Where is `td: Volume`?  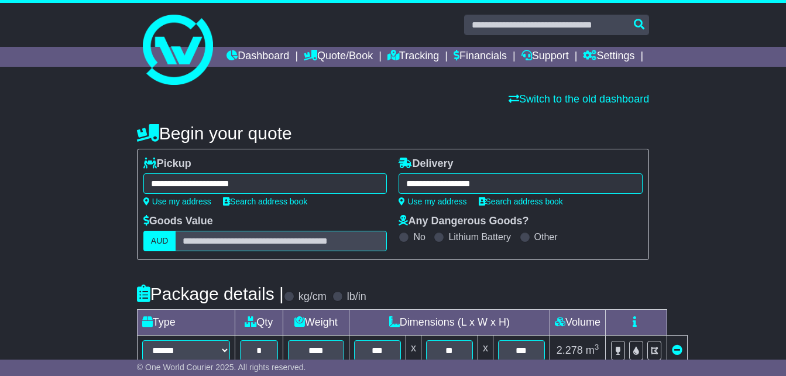
td: Volume is located at coordinates (577, 322).